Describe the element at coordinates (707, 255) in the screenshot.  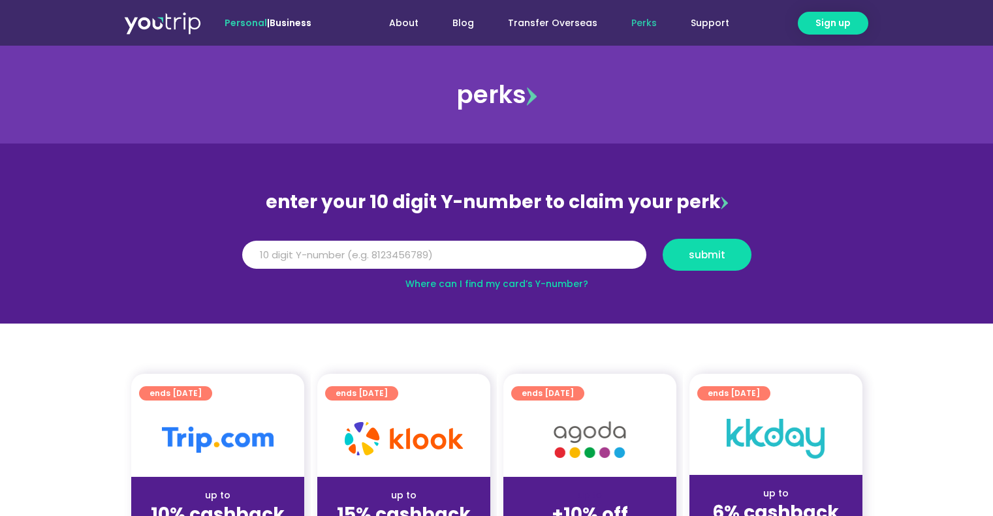
I see `button: submit` at that location.